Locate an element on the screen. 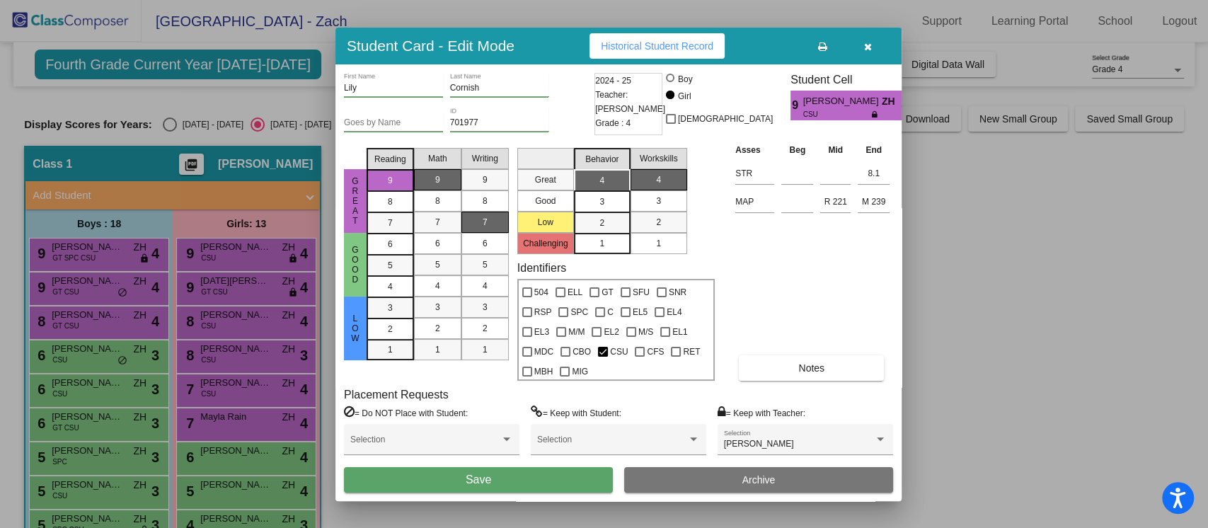 This screenshot has height=528, width=1208. span: 504 is located at coordinates (542, 292).